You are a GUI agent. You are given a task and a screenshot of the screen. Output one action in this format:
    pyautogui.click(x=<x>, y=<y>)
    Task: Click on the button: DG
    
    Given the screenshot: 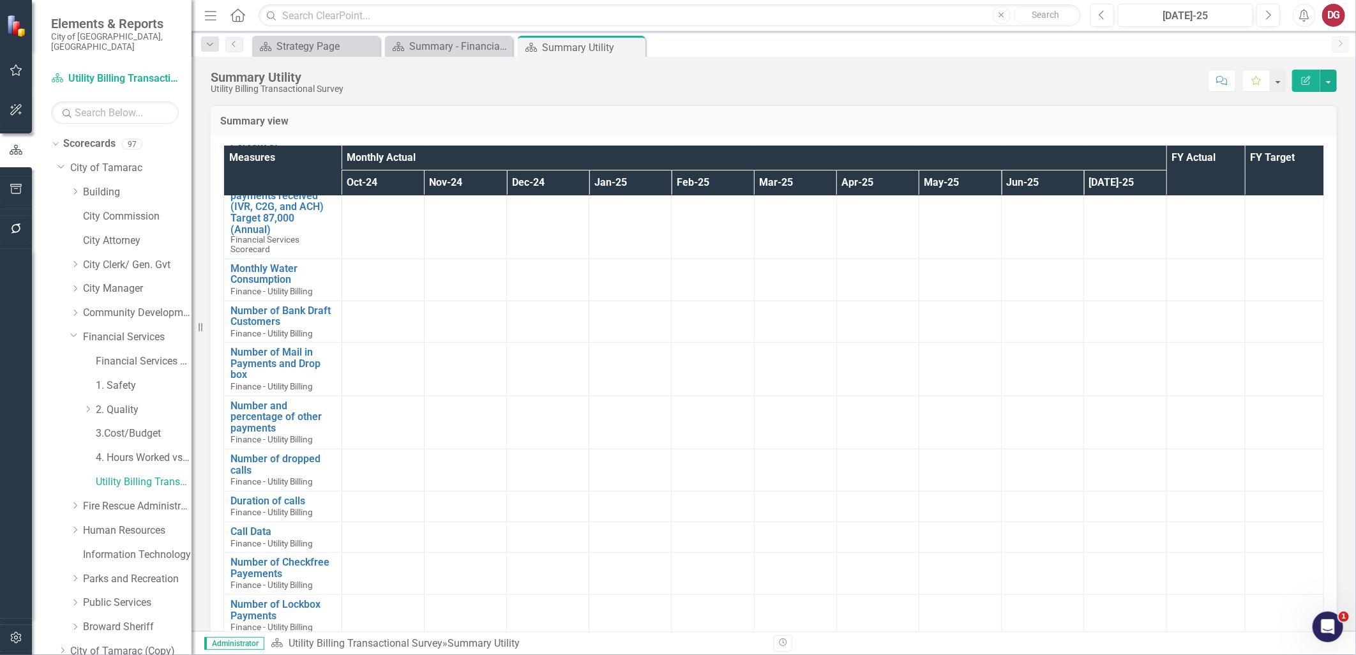 What is the action you would take?
    pyautogui.click(x=1333, y=15)
    